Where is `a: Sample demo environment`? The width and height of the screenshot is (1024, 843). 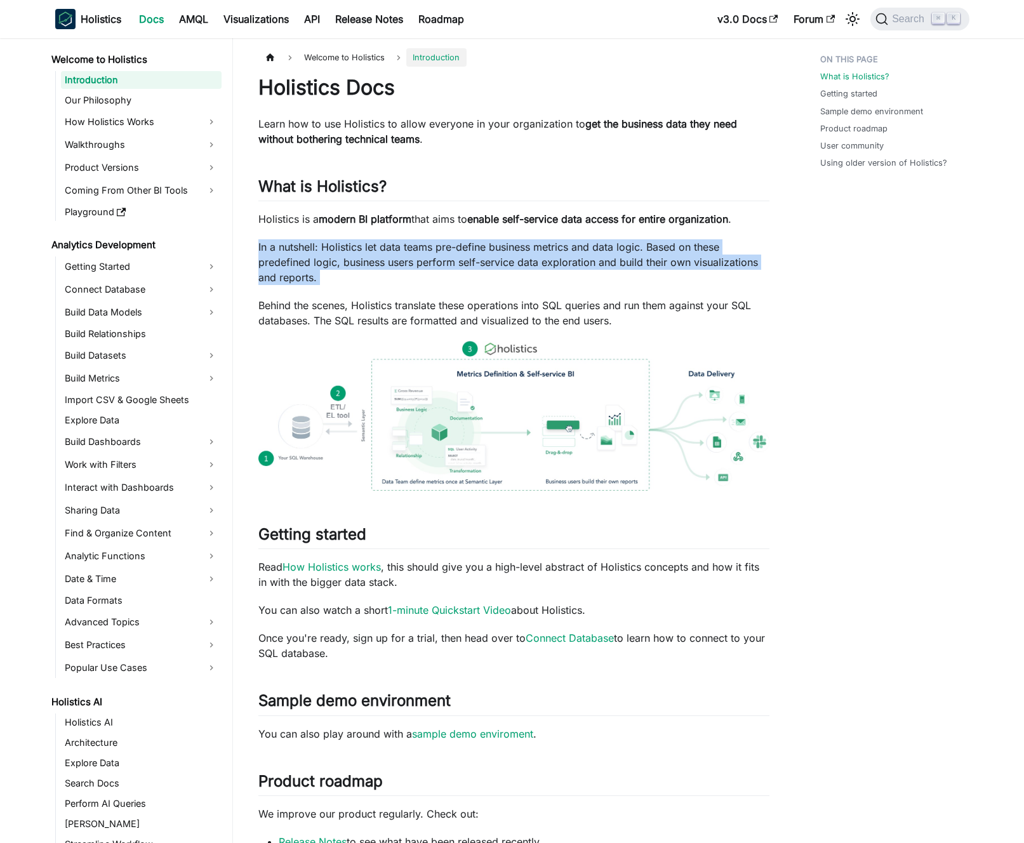 a: Sample demo environment is located at coordinates (872, 111).